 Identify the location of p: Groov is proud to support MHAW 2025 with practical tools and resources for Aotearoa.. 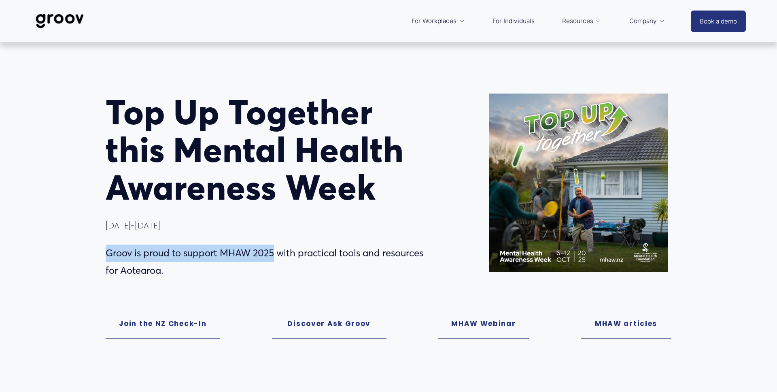
(270, 262).